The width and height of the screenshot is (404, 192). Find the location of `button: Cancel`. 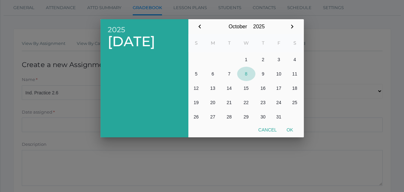

button: Cancel is located at coordinates (268, 130).